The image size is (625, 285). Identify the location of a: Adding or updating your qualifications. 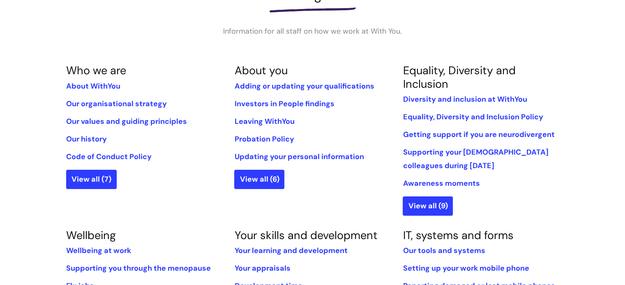
(304, 86).